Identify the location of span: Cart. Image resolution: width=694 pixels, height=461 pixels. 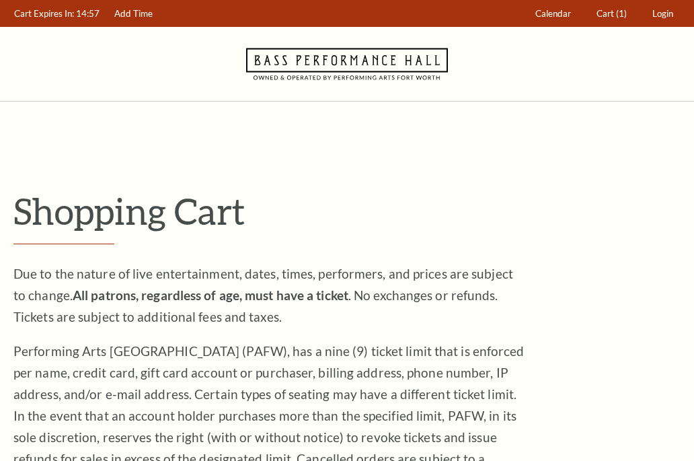
(605, 13).